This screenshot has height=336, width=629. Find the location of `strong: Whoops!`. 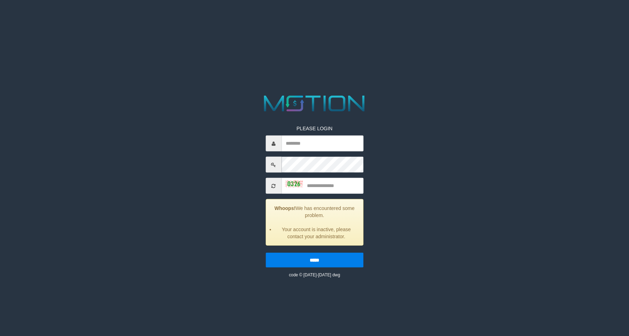

strong: Whoops! is located at coordinates (285, 208).